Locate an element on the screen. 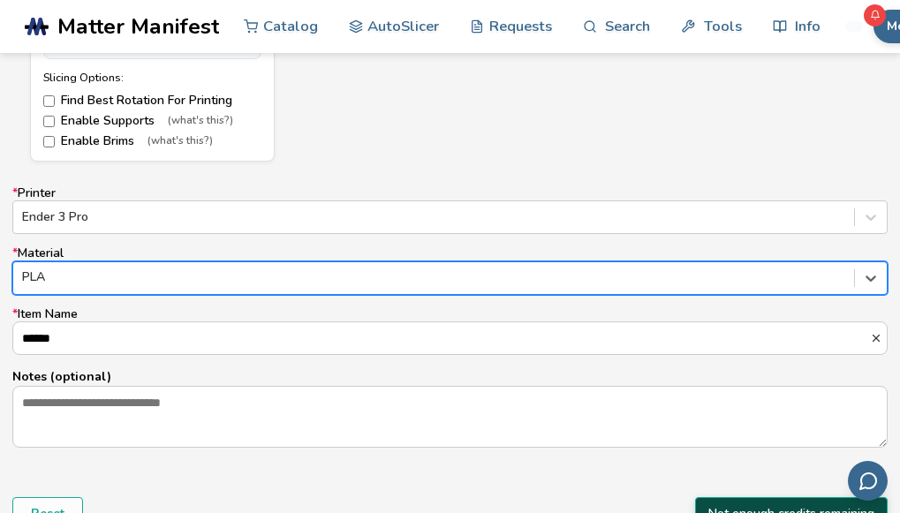 This screenshot has height=513, width=900. input: *Item Name is located at coordinates (442, 338).